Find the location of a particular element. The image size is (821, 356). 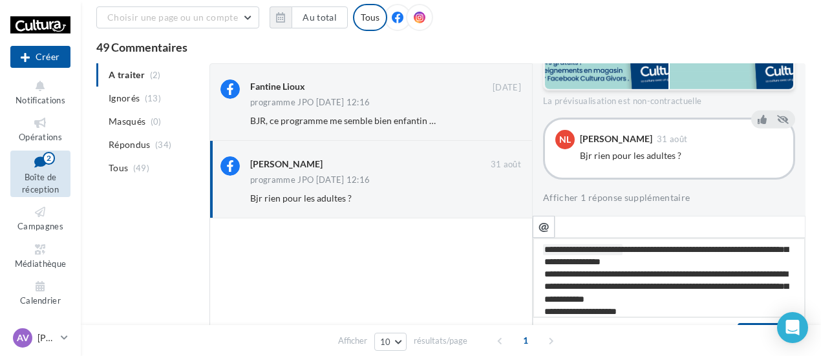

span: (49) is located at coordinates (141, 168).